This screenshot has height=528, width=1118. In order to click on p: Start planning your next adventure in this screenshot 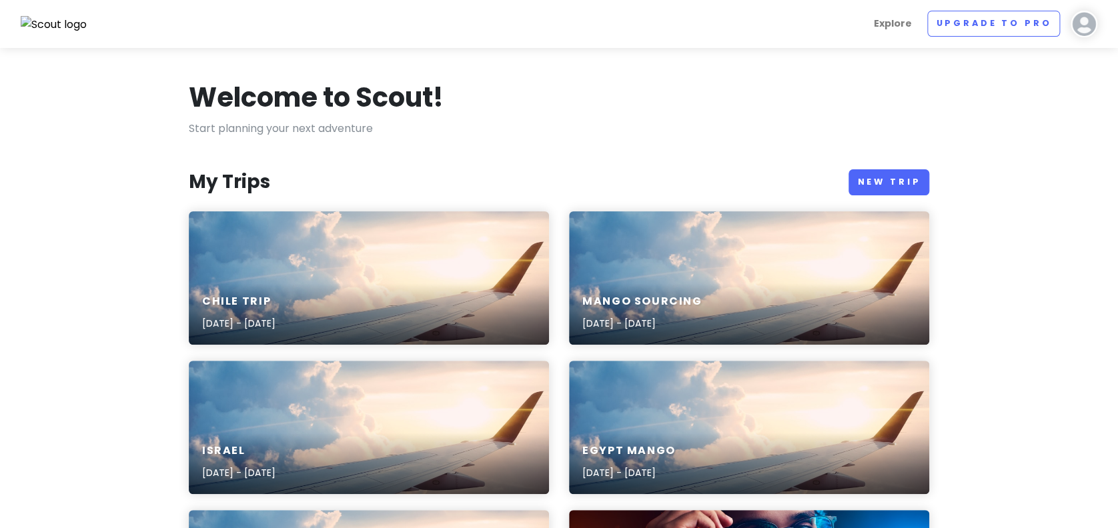, I will do `click(559, 129)`.